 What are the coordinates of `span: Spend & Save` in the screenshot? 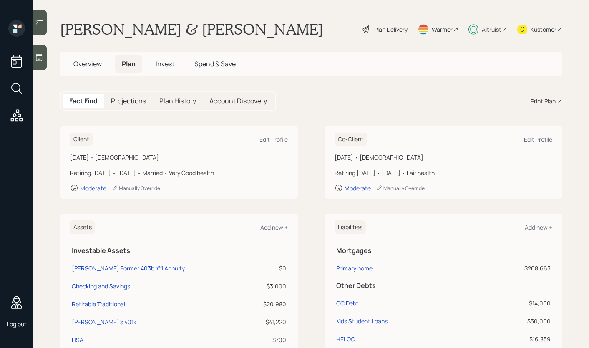 It's located at (215, 64).